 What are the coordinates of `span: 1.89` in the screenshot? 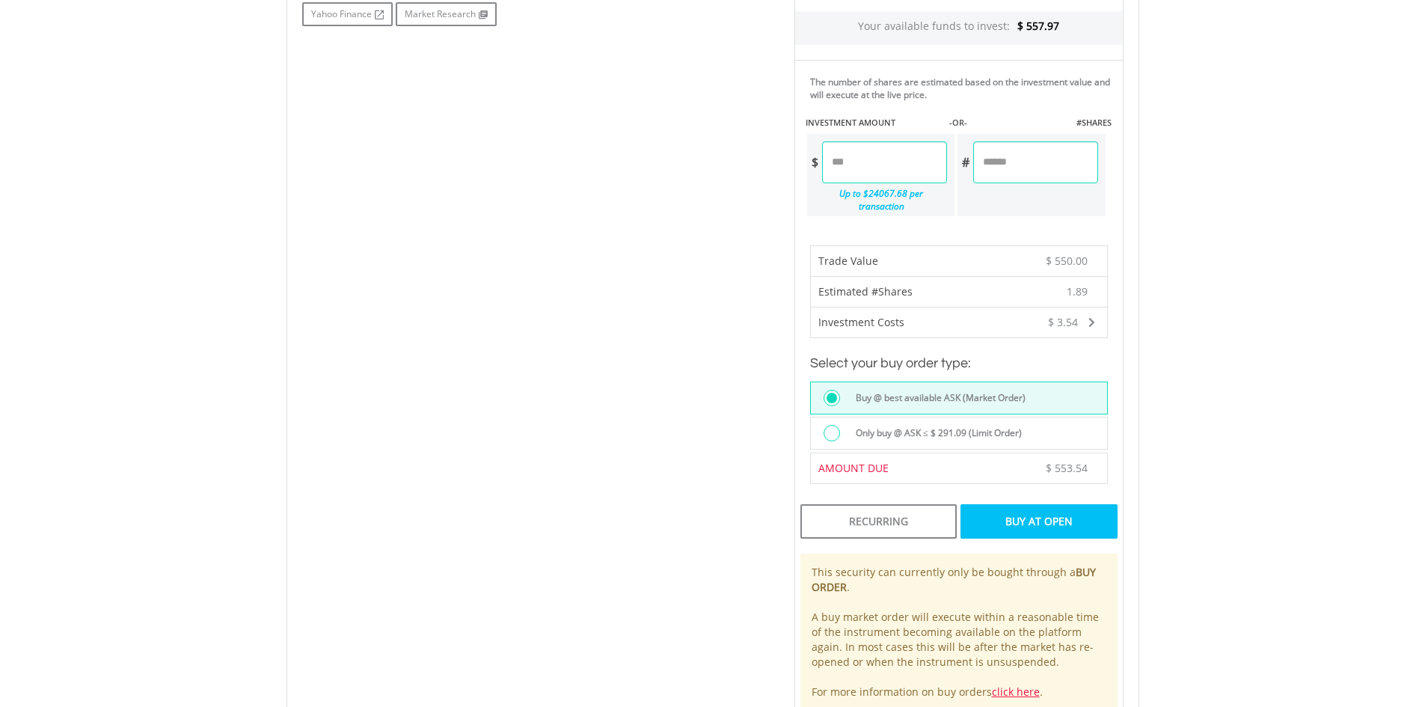 It's located at (1077, 292).